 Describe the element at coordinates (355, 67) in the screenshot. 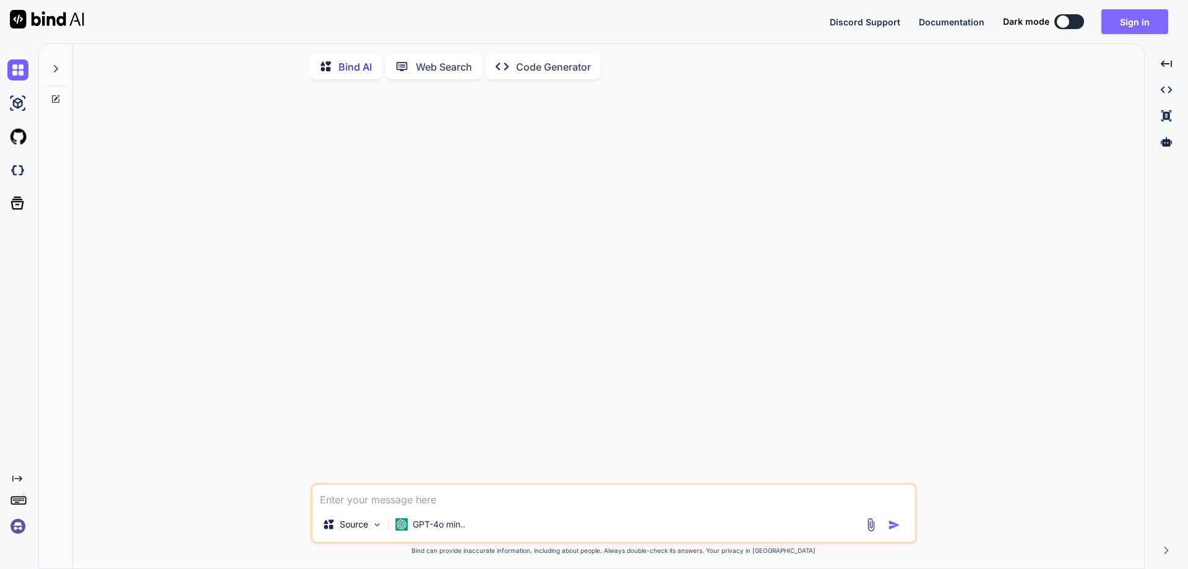

I see `p: Bind AI` at that location.